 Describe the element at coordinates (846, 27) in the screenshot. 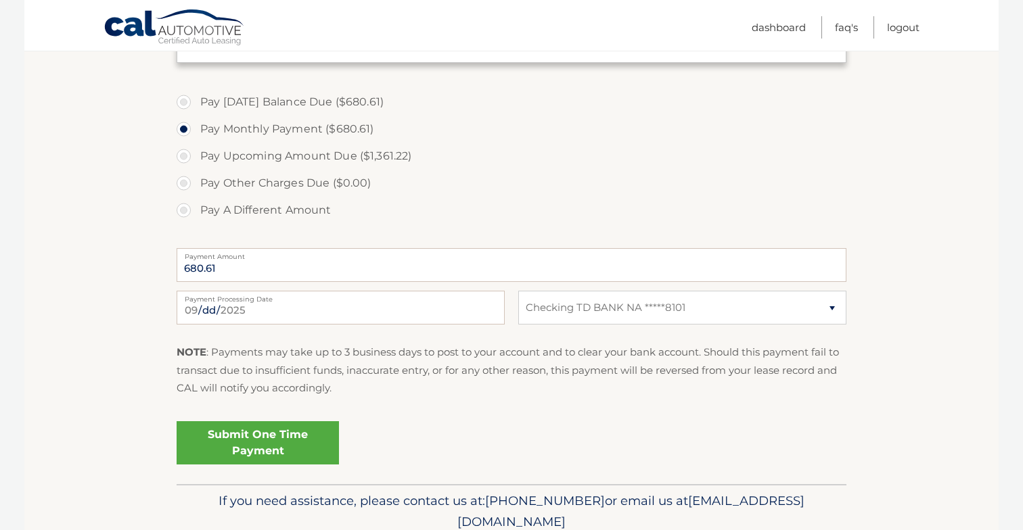

I see `a: FAQ's` at that location.